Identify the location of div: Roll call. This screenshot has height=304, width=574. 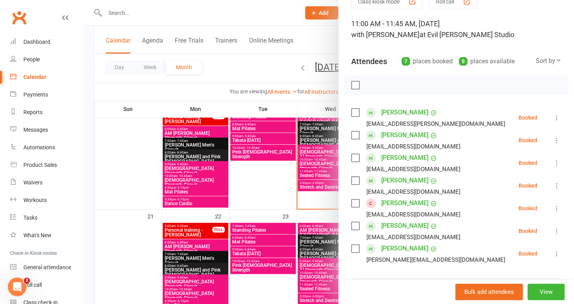
(32, 285).